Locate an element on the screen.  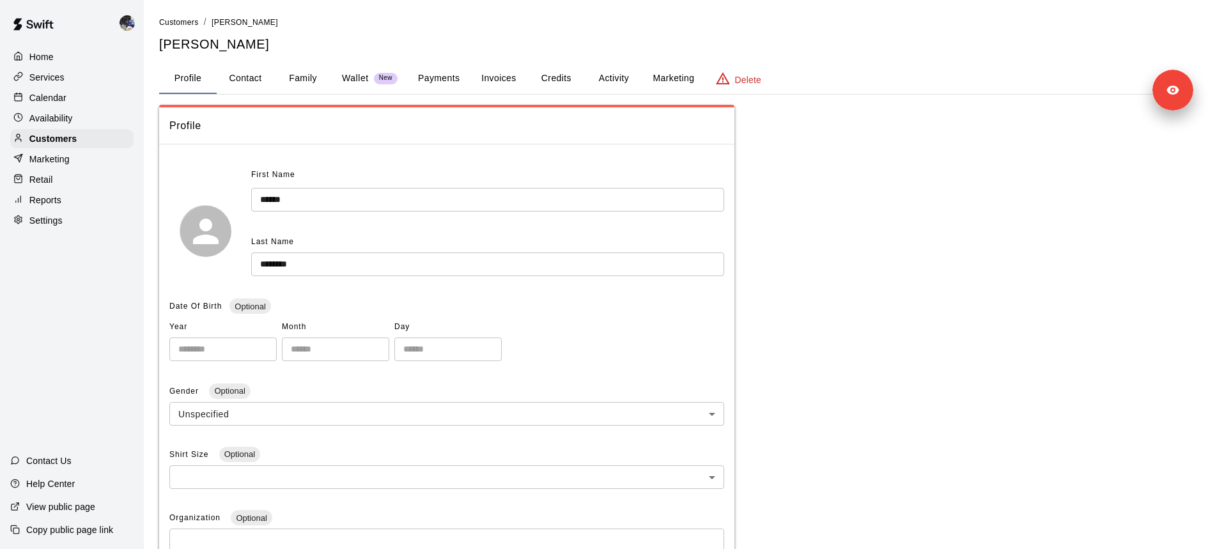
span: First Name is located at coordinates (273, 175).